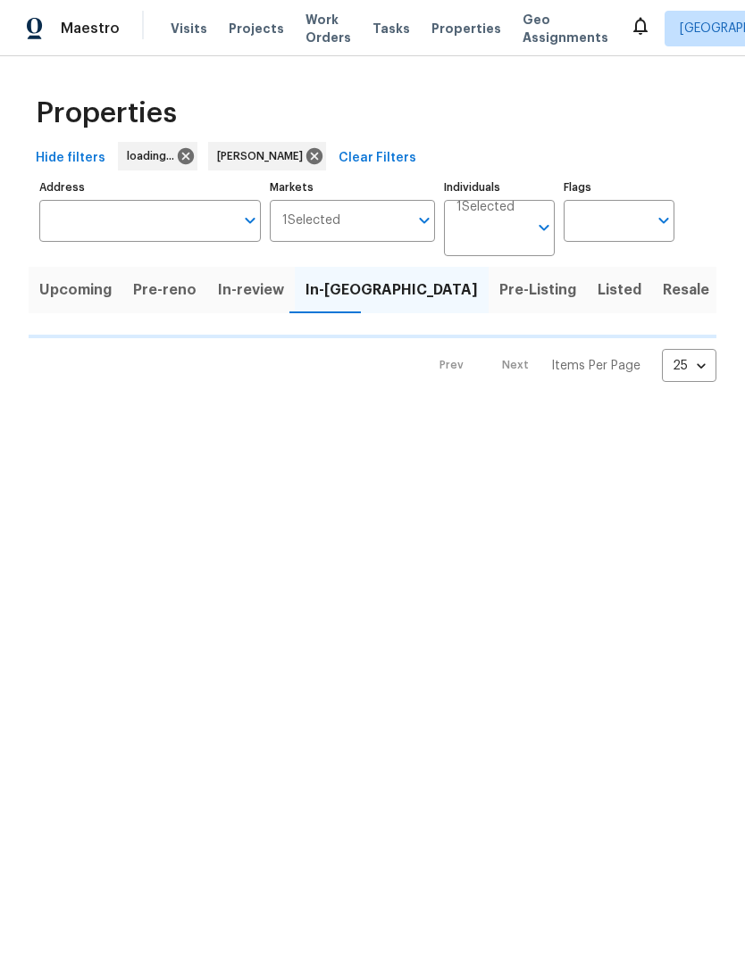 This screenshot has width=745, height=970. What do you see at coordinates (377, 158) in the screenshot?
I see `button: Clear Filters` at bounding box center [377, 158].